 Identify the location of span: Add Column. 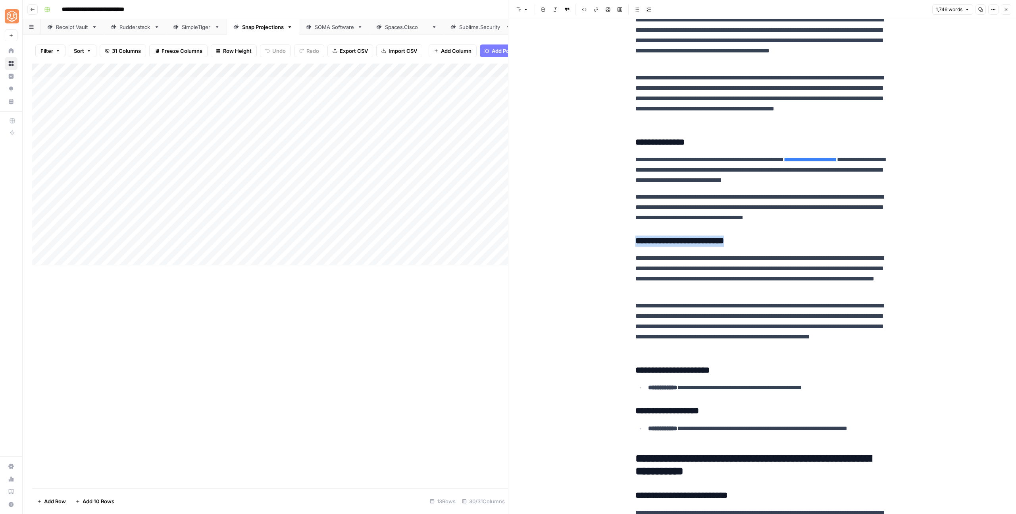
(456, 51).